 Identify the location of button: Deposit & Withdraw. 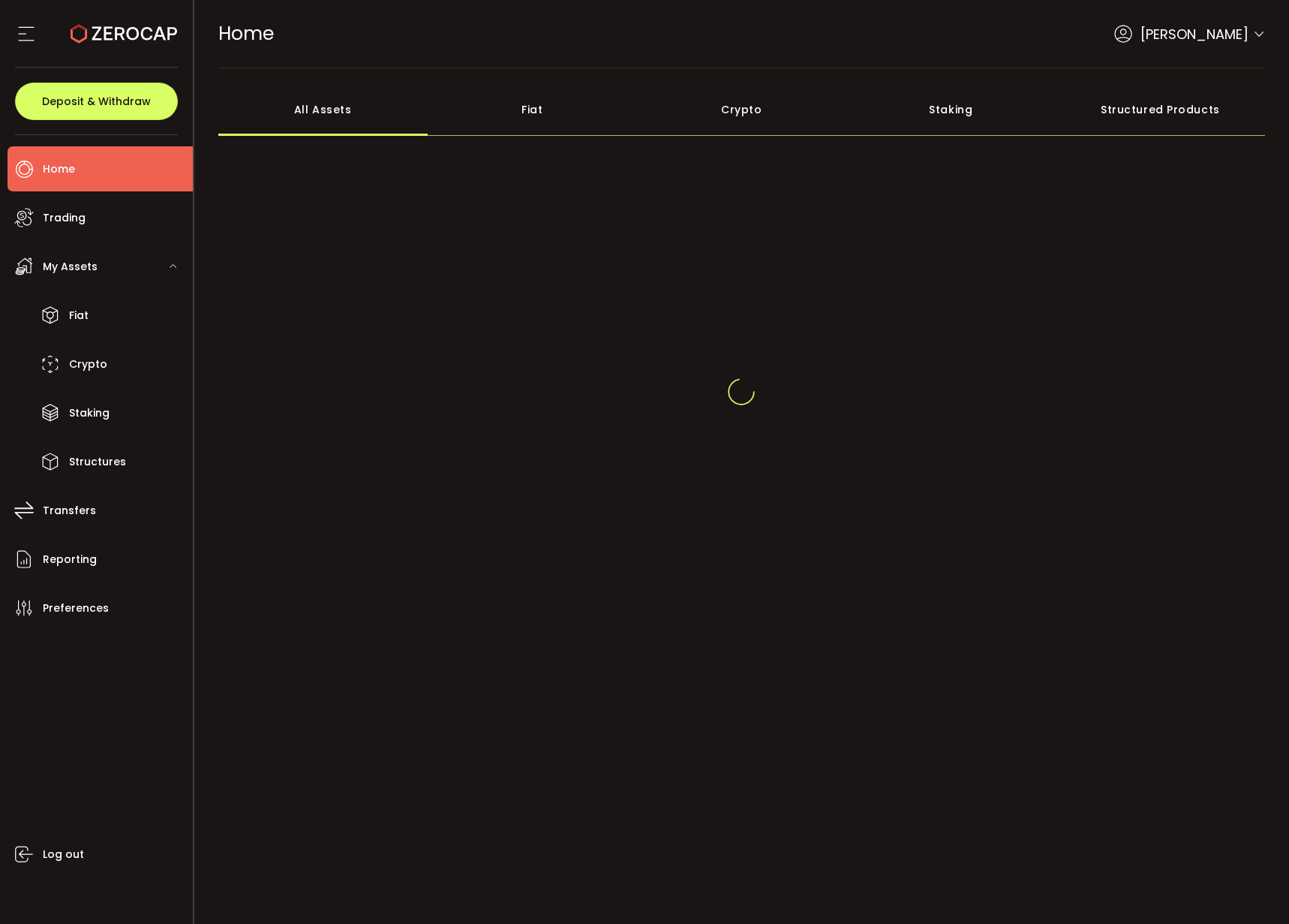
(96, 101).